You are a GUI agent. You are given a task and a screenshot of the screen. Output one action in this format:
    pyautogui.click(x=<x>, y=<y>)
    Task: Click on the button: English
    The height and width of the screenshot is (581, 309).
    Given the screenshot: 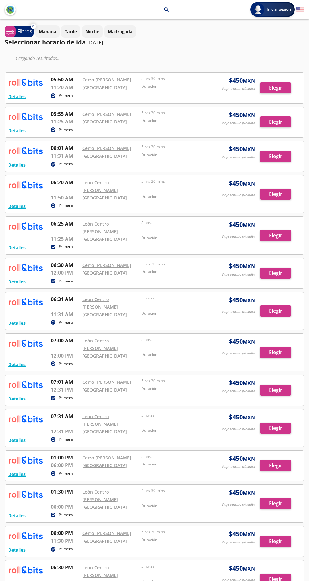 What is the action you would take?
    pyautogui.click(x=300, y=9)
    